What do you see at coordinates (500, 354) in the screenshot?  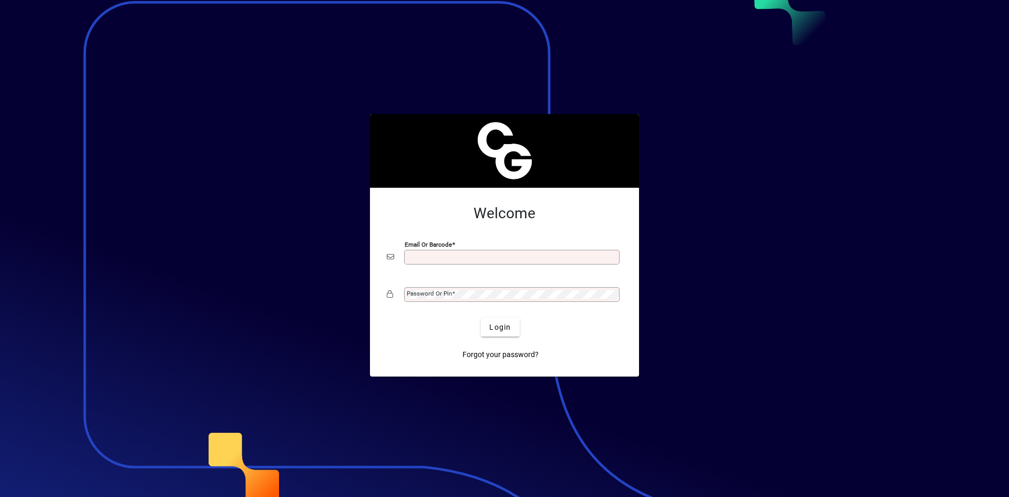 I see `span: Forgot your password?` at bounding box center [500, 354].